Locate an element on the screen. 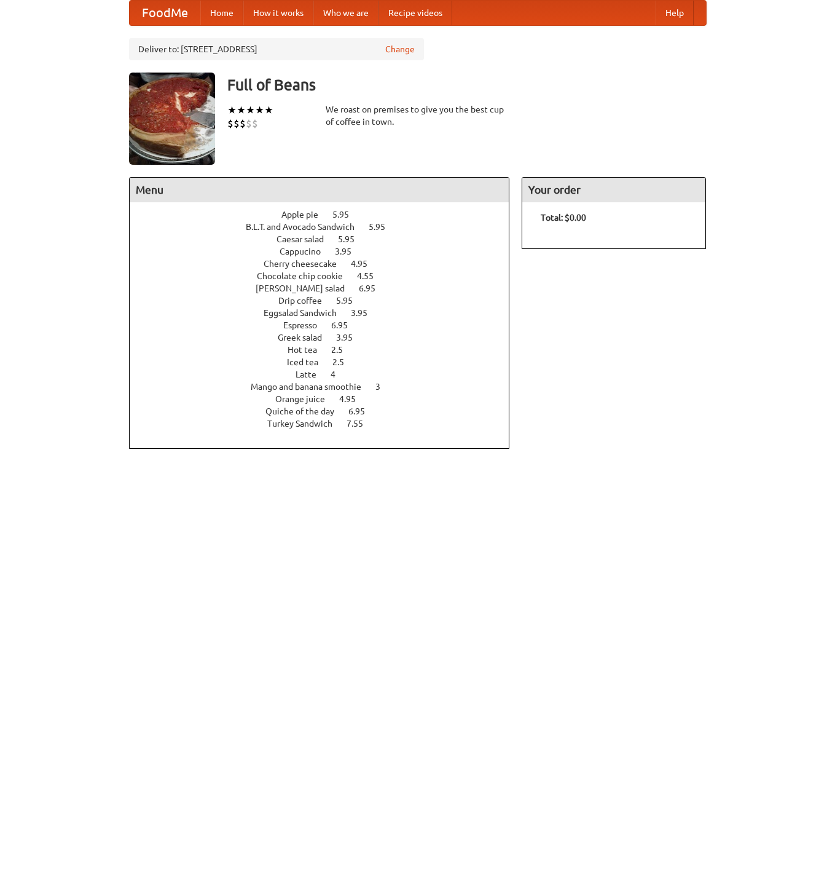 This screenshot has width=835, height=870. a: Espresso 6.95 is located at coordinates (327, 325).